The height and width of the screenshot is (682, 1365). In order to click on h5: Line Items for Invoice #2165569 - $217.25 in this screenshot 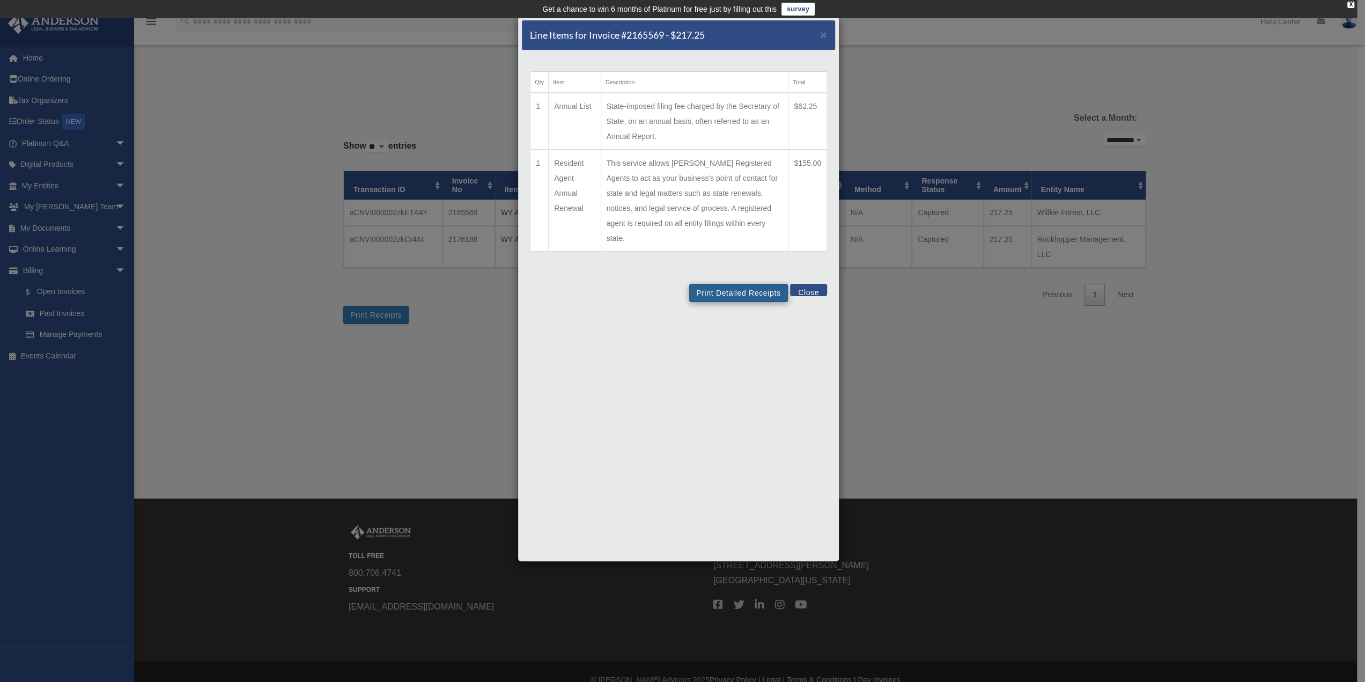, I will do `click(617, 35)`.